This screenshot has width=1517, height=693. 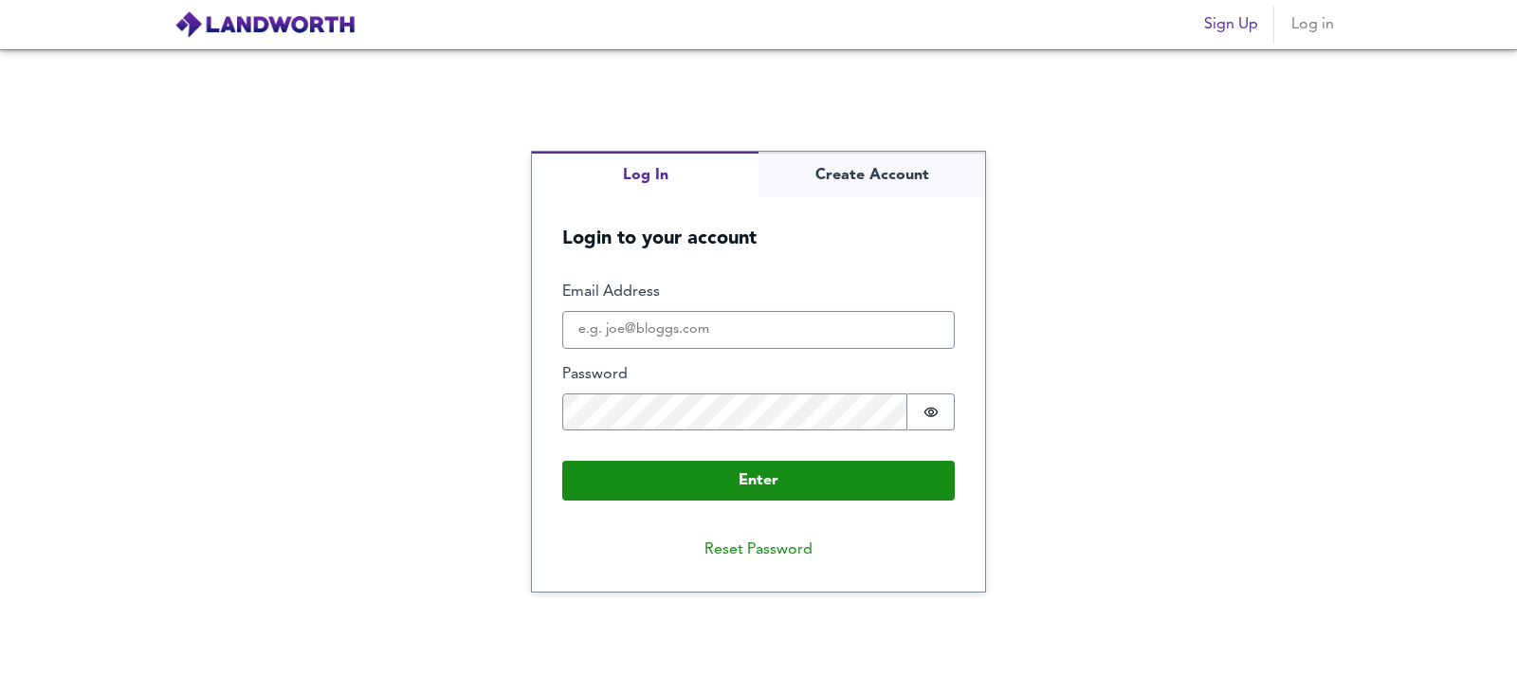 What do you see at coordinates (1230, 25) in the screenshot?
I see `button: Sign Up` at bounding box center [1230, 25].